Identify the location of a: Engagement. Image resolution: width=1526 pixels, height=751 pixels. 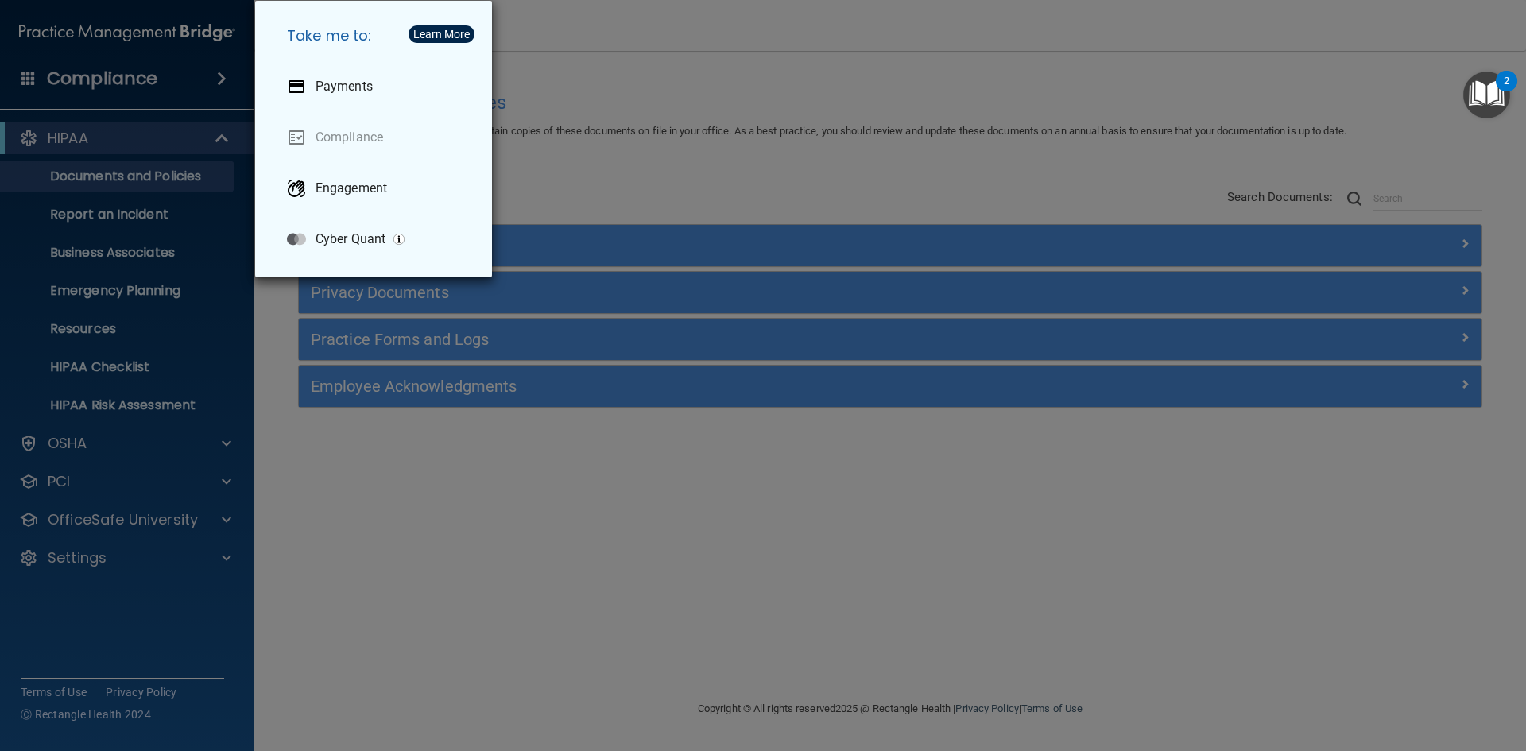
(377, 188).